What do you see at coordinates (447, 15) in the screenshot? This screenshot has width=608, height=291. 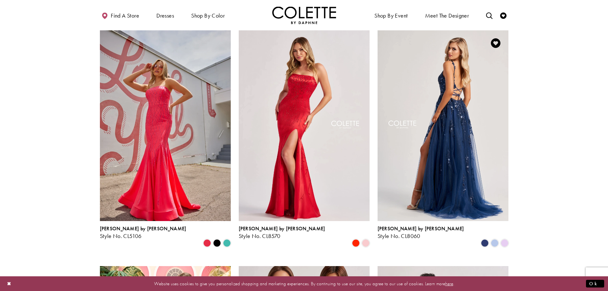 I see `a: Meet the designer` at bounding box center [447, 15].